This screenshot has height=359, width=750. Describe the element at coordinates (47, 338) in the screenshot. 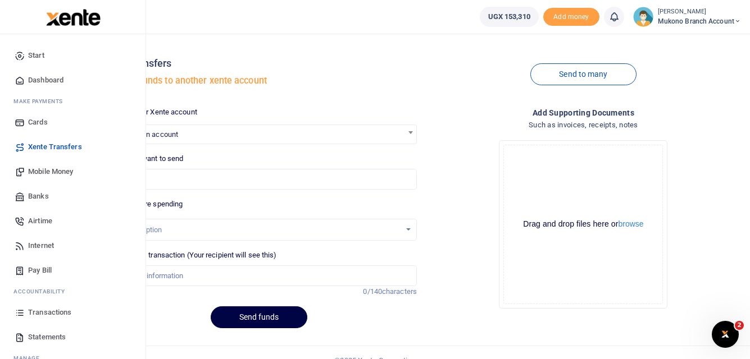

I see `span: Statements` at that location.